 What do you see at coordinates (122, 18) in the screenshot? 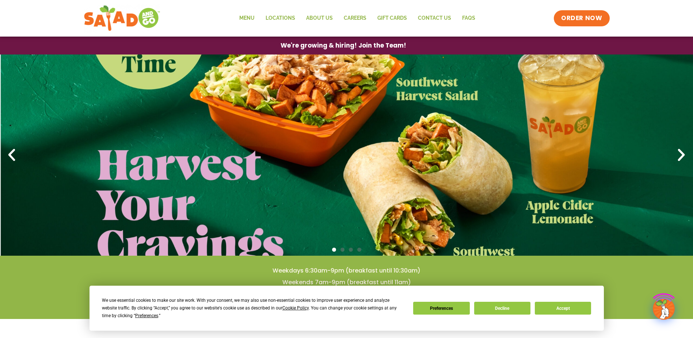
I see `img: new-SAG-logo-768×292` at bounding box center [122, 18].